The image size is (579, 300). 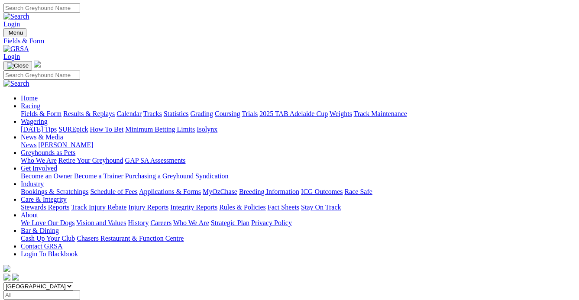 What do you see at coordinates (89, 113) in the screenshot?
I see `a: Results & Replays` at bounding box center [89, 113].